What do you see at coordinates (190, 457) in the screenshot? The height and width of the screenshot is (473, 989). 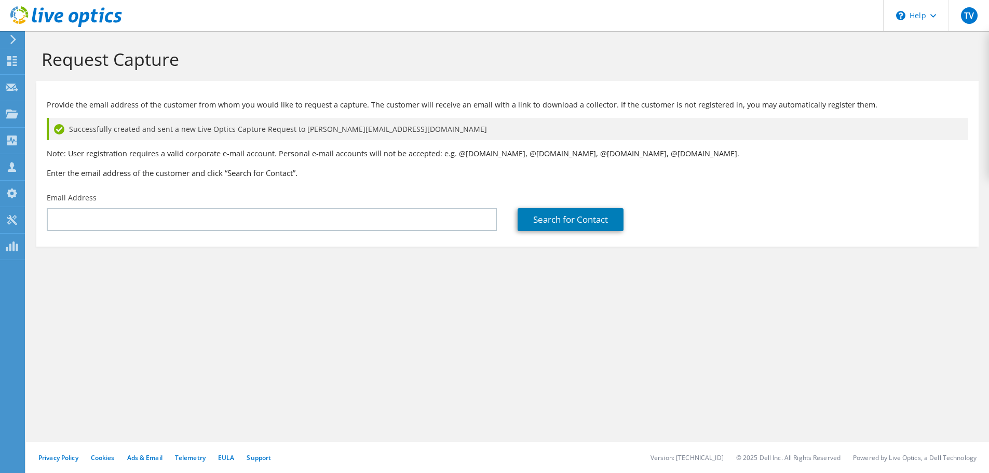 I see `a: Telemetry` at bounding box center [190, 457].